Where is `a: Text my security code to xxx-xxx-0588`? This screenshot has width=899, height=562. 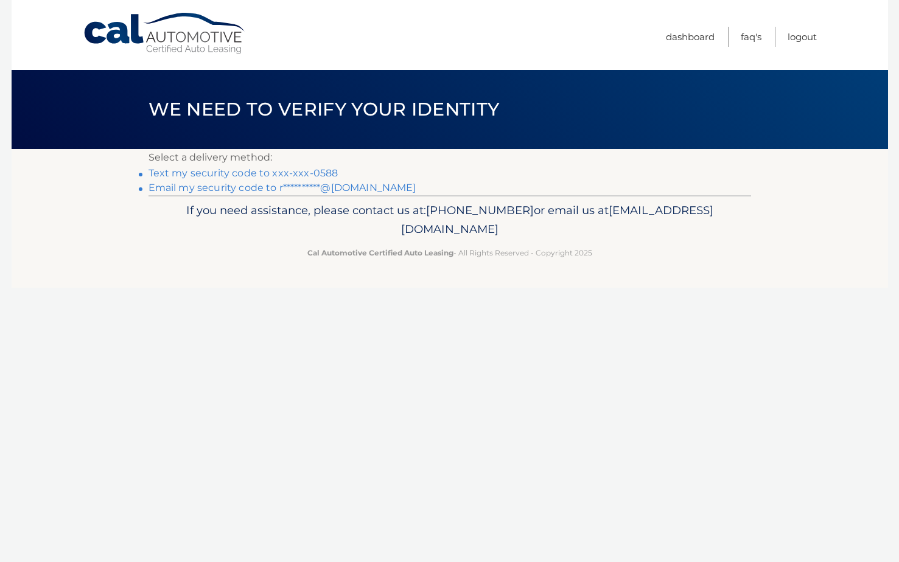 a: Text my security code to xxx-xxx-0588 is located at coordinates (243, 173).